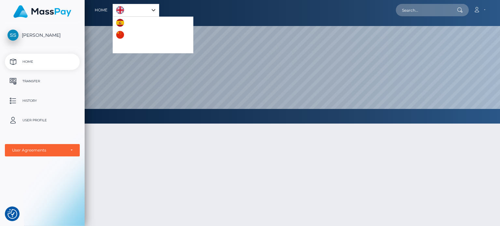 The height and width of the screenshot is (226, 500). What do you see at coordinates (12, 214) in the screenshot?
I see `img: Revisit consent button` at bounding box center [12, 214].